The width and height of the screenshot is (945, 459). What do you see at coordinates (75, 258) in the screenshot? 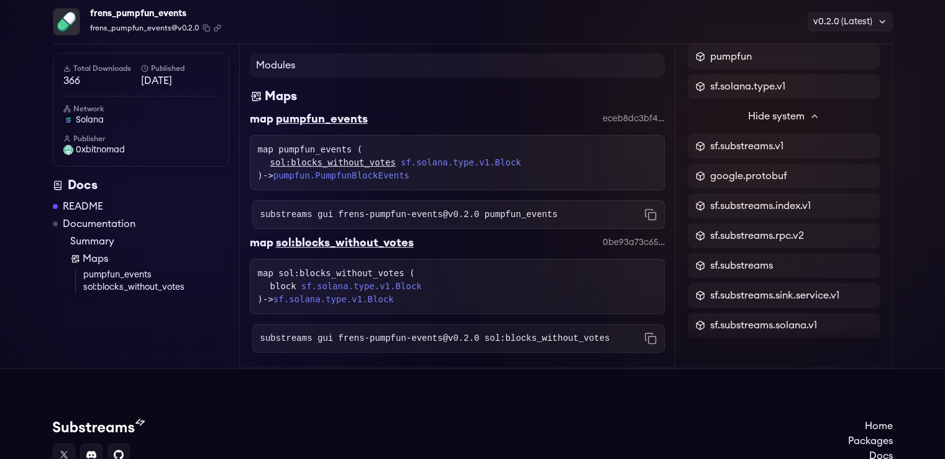
I see `img: Map icon` at bounding box center [75, 258].